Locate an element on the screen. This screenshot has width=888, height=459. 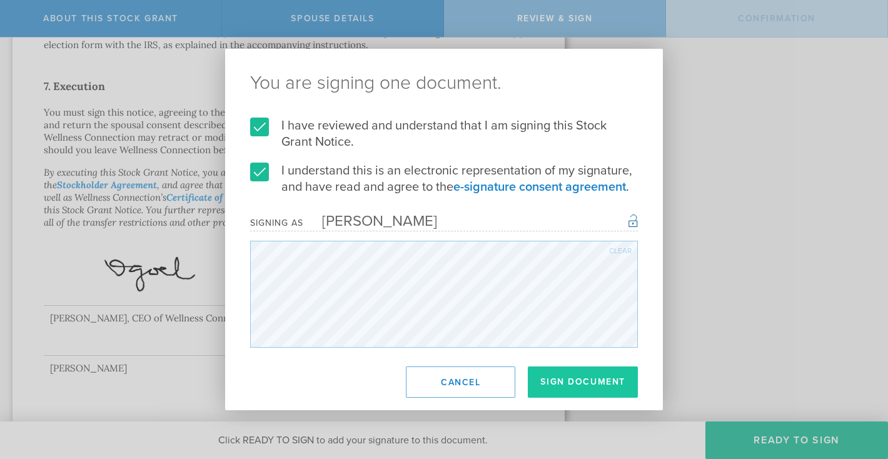
div: Signing as is located at coordinates (276, 223).